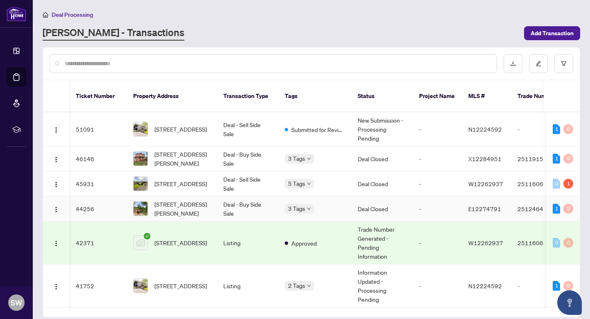 The height and width of the screenshot is (319, 590). I want to click on td: 42371, so click(98, 242).